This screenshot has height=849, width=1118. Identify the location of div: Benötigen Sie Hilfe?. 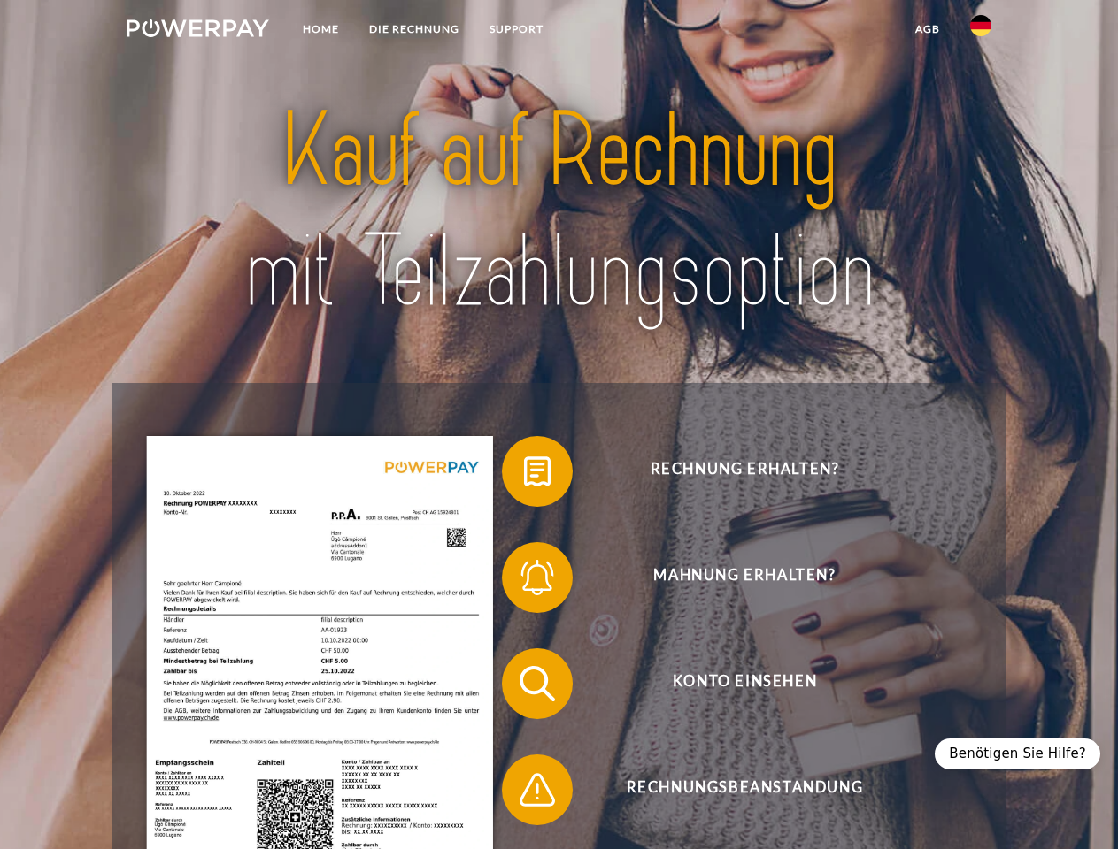
(1017, 754).